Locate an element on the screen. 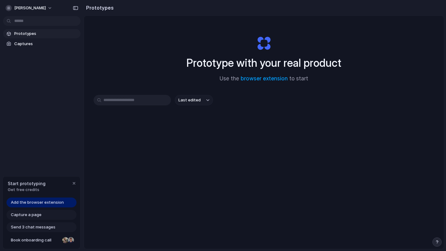 This screenshot has height=251, width=446. span: Last edited is located at coordinates (189, 100).